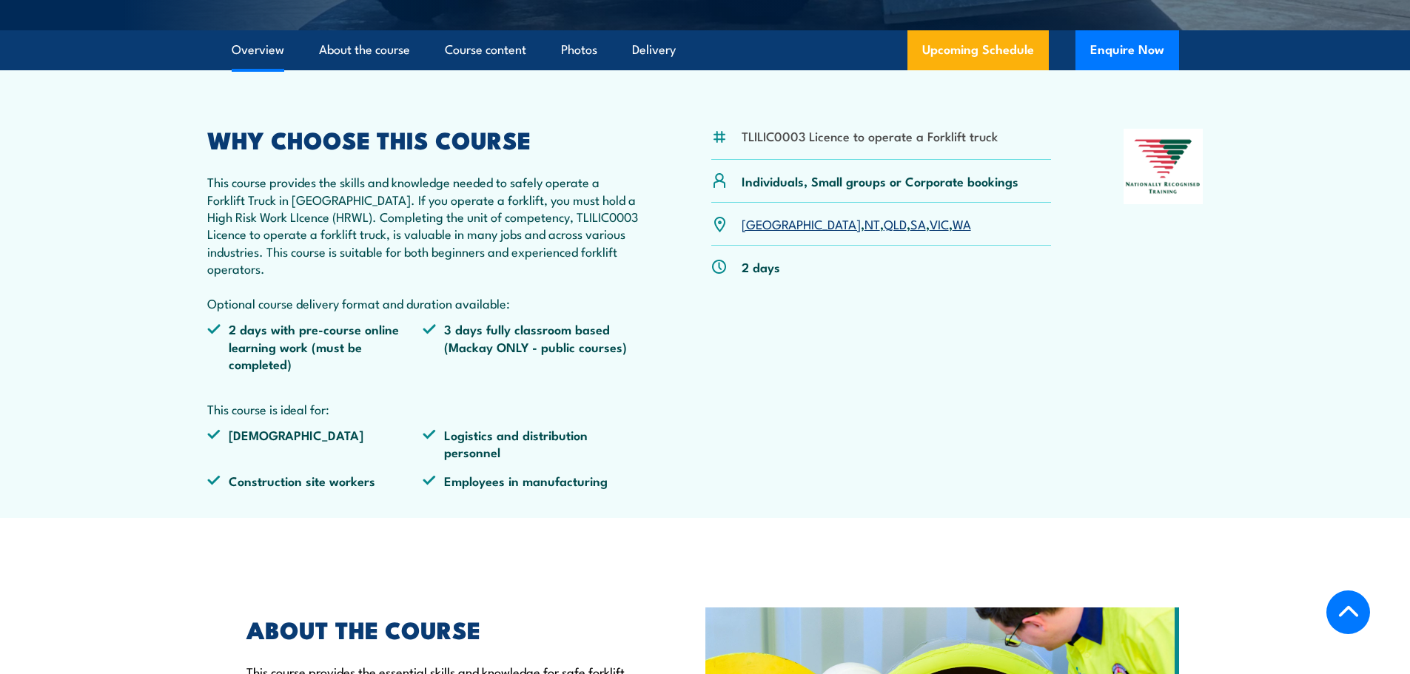 This screenshot has width=1410, height=674. What do you see at coordinates (1127, 50) in the screenshot?
I see `button: Enquire Now` at bounding box center [1127, 50].